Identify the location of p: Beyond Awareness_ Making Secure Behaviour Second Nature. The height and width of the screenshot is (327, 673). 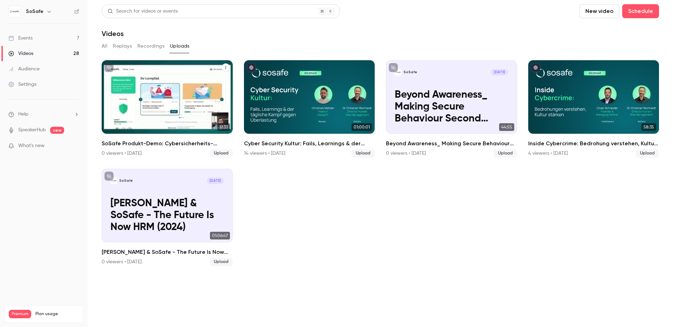
(451, 107).